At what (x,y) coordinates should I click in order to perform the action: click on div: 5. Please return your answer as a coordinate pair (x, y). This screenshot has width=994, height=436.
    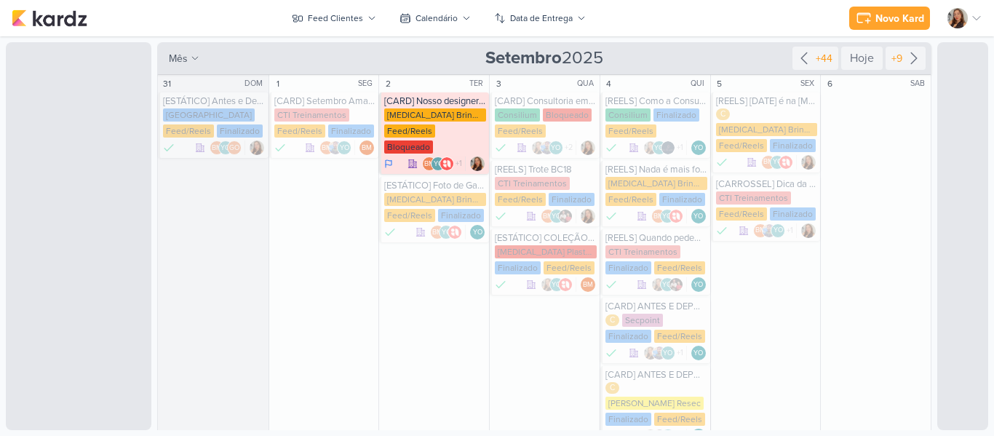
    Looking at the image, I should click on (720, 84).